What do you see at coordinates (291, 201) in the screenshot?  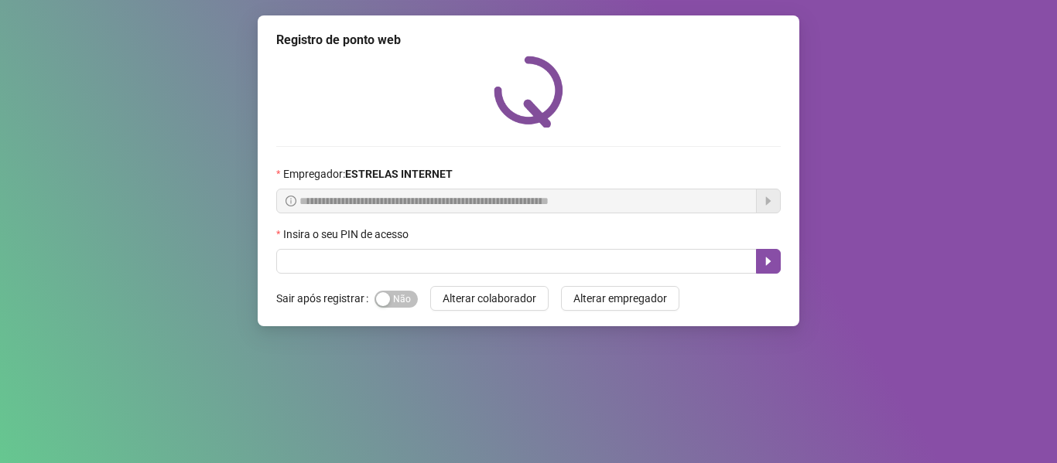 I see `span: info-circle` at bounding box center [291, 201].